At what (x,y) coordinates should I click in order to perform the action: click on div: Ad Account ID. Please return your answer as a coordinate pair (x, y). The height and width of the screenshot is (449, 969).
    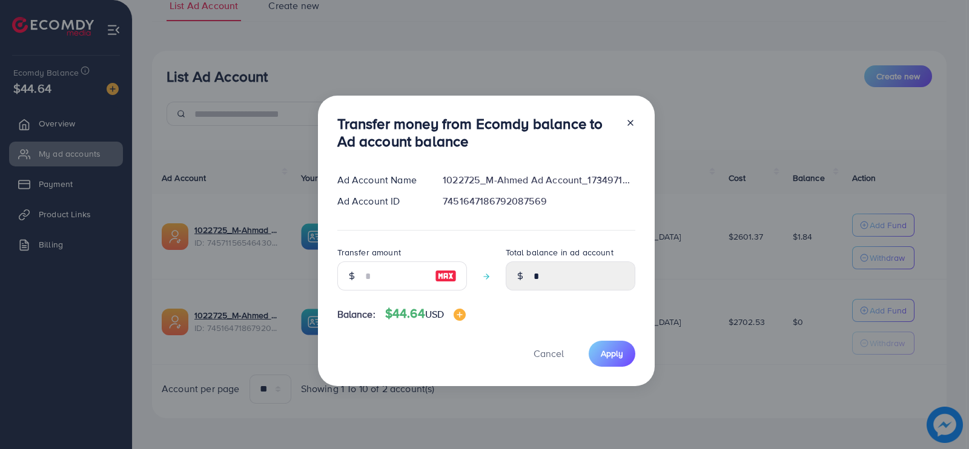
    Looking at the image, I should click on (380, 201).